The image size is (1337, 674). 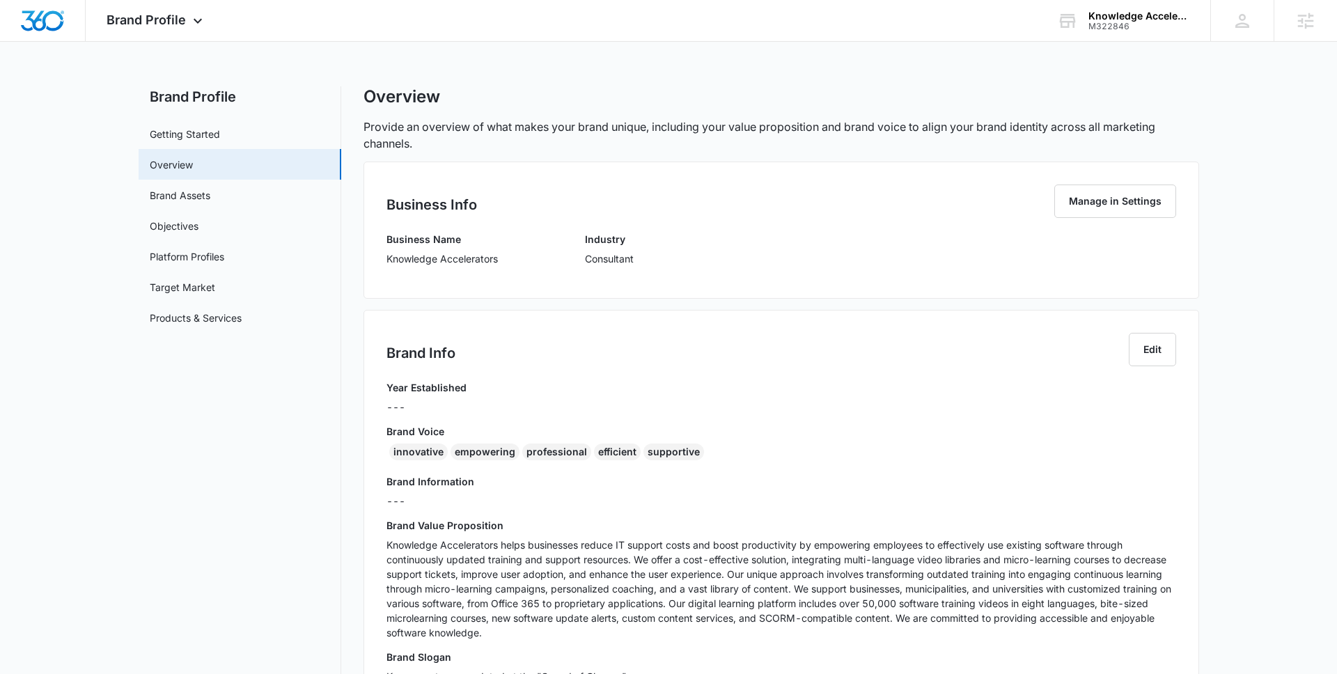 What do you see at coordinates (426, 387) in the screenshot?
I see `h3: Year Established` at bounding box center [426, 387].